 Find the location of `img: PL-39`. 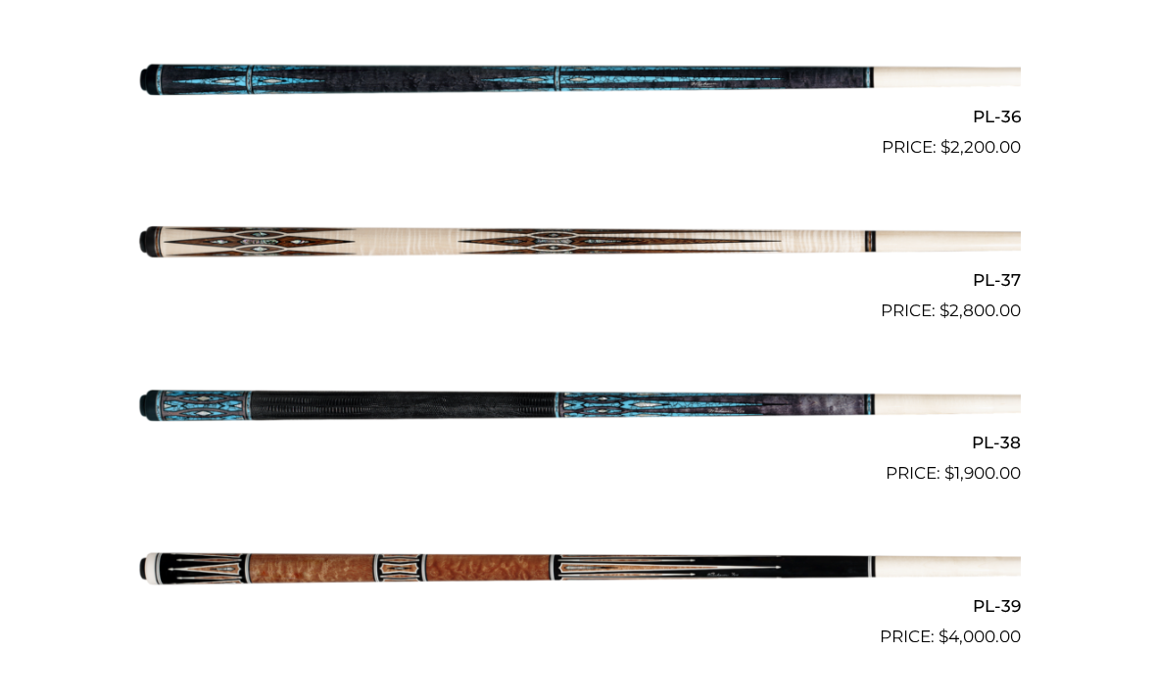

img: PL-39 is located at coordinates (578, 568).